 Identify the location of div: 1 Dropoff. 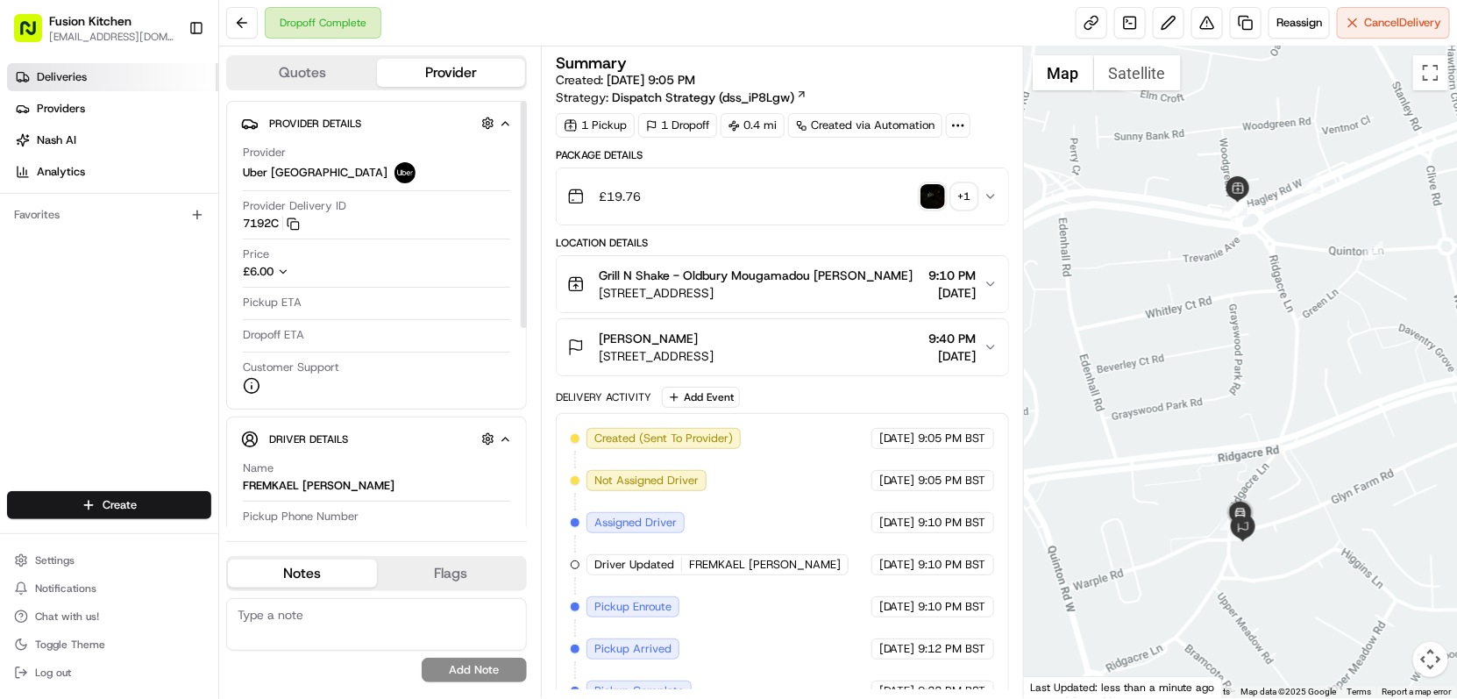
(678, 125).